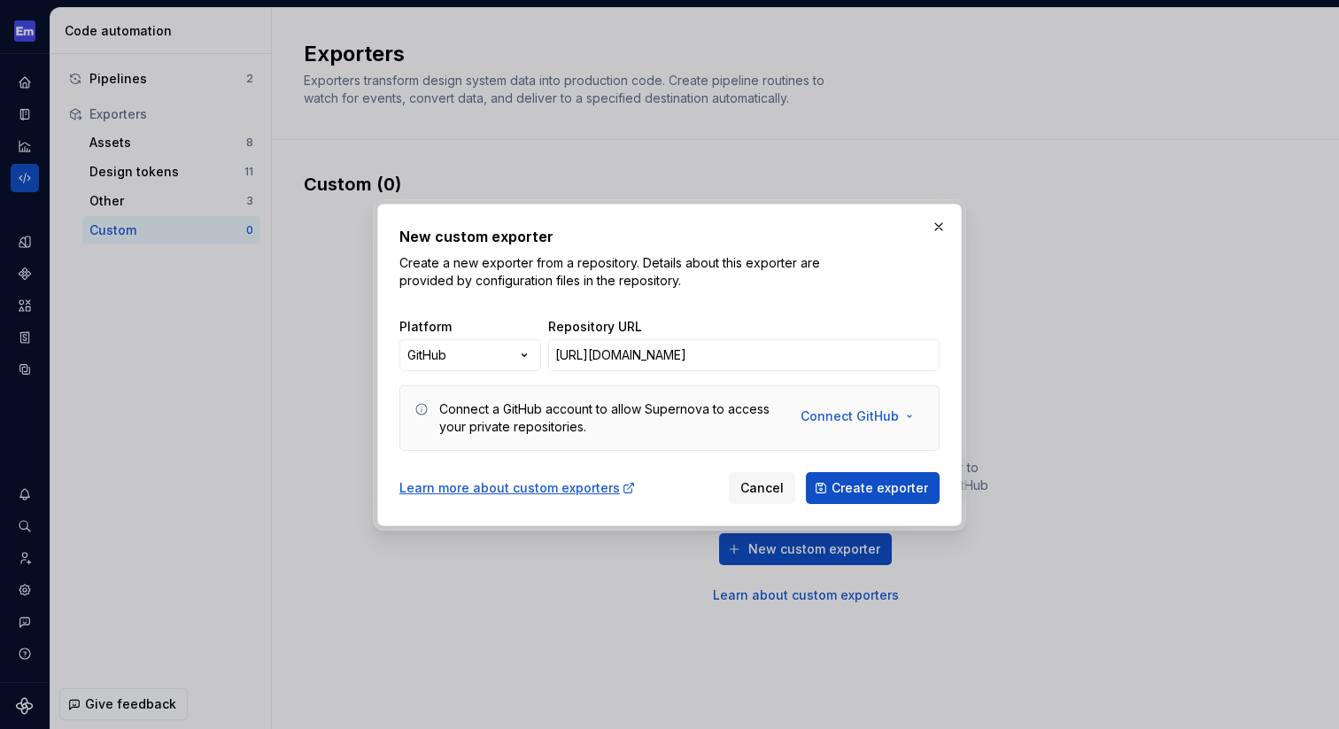  Describe the element at coordinates (762, 488) in the screenshot. I see `span: Cancel` at that location.